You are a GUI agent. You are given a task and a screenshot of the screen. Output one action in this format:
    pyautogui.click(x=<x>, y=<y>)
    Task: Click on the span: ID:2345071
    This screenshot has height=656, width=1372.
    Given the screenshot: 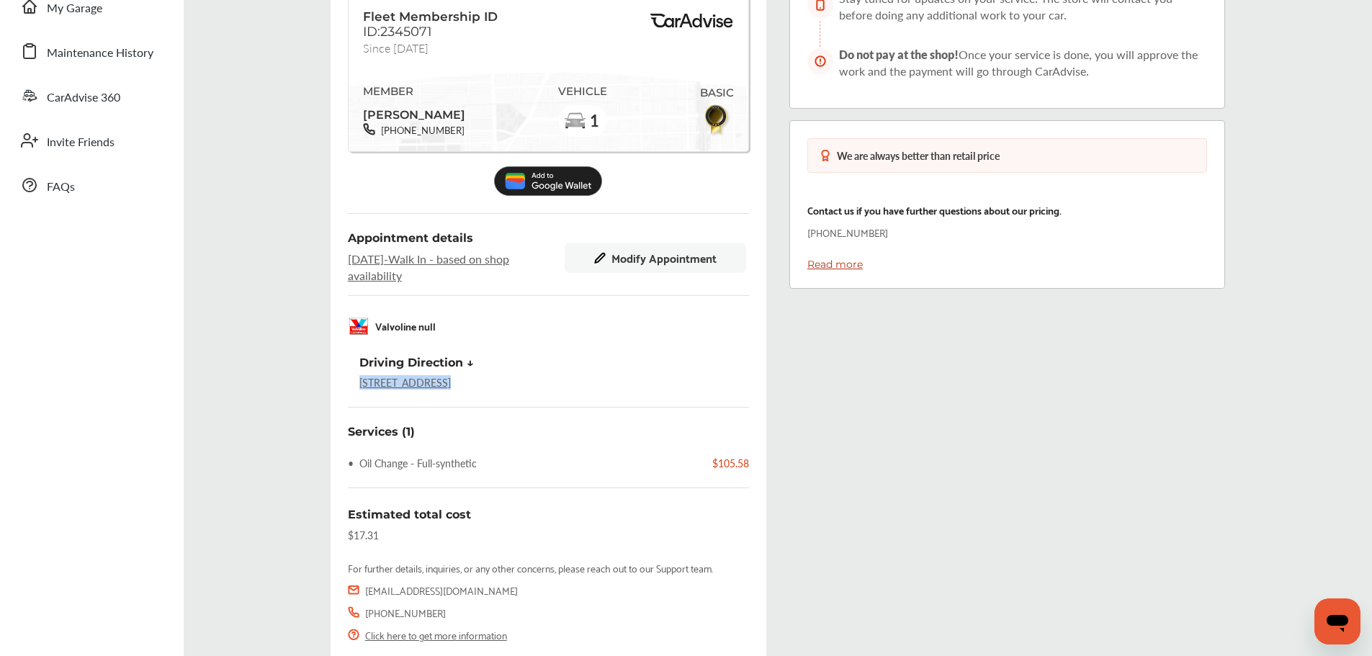 What is the action you would take?
    pyautogui.click(x=398, y=32)
    